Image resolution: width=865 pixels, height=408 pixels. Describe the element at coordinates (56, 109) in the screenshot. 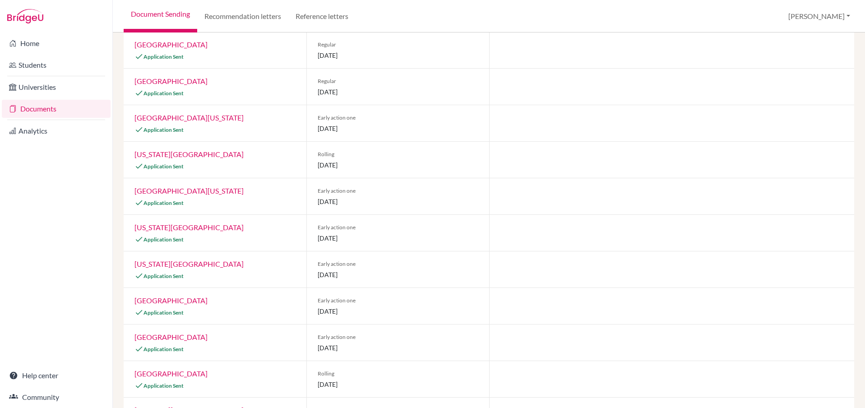

I see `a: Documents` at that location.